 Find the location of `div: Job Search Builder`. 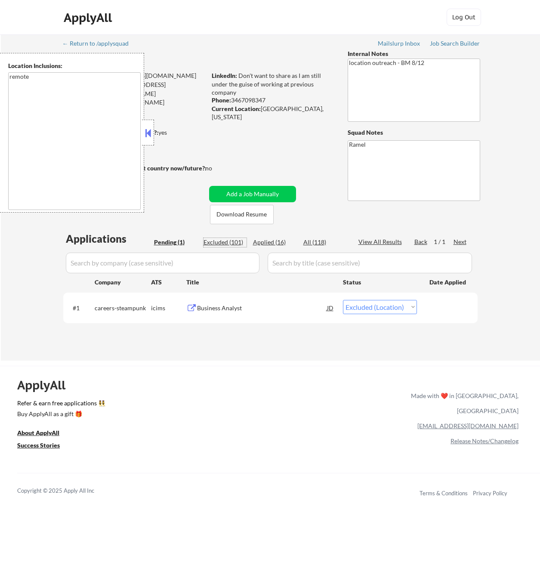

div: Job Search Builder is located at coordinates (454, 43).